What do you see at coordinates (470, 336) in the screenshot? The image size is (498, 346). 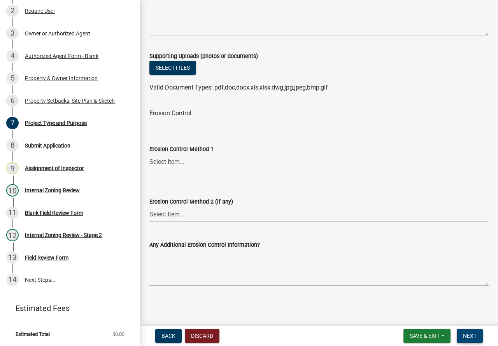 I see `button: Next` at bounding box center [470, 336].